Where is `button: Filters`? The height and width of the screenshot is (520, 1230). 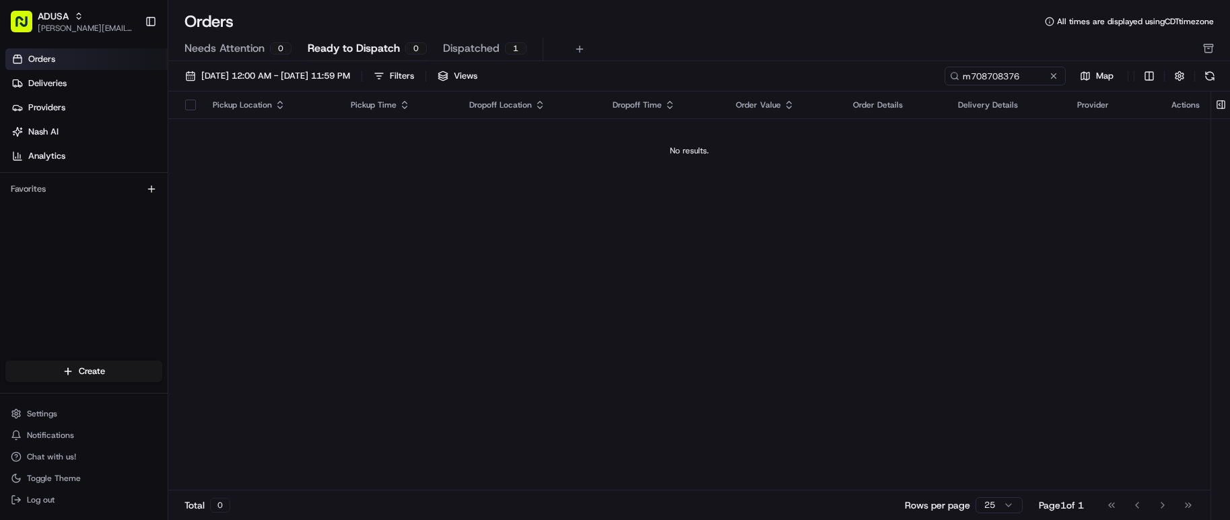 button: Filters is located at coordinates (394, 76).